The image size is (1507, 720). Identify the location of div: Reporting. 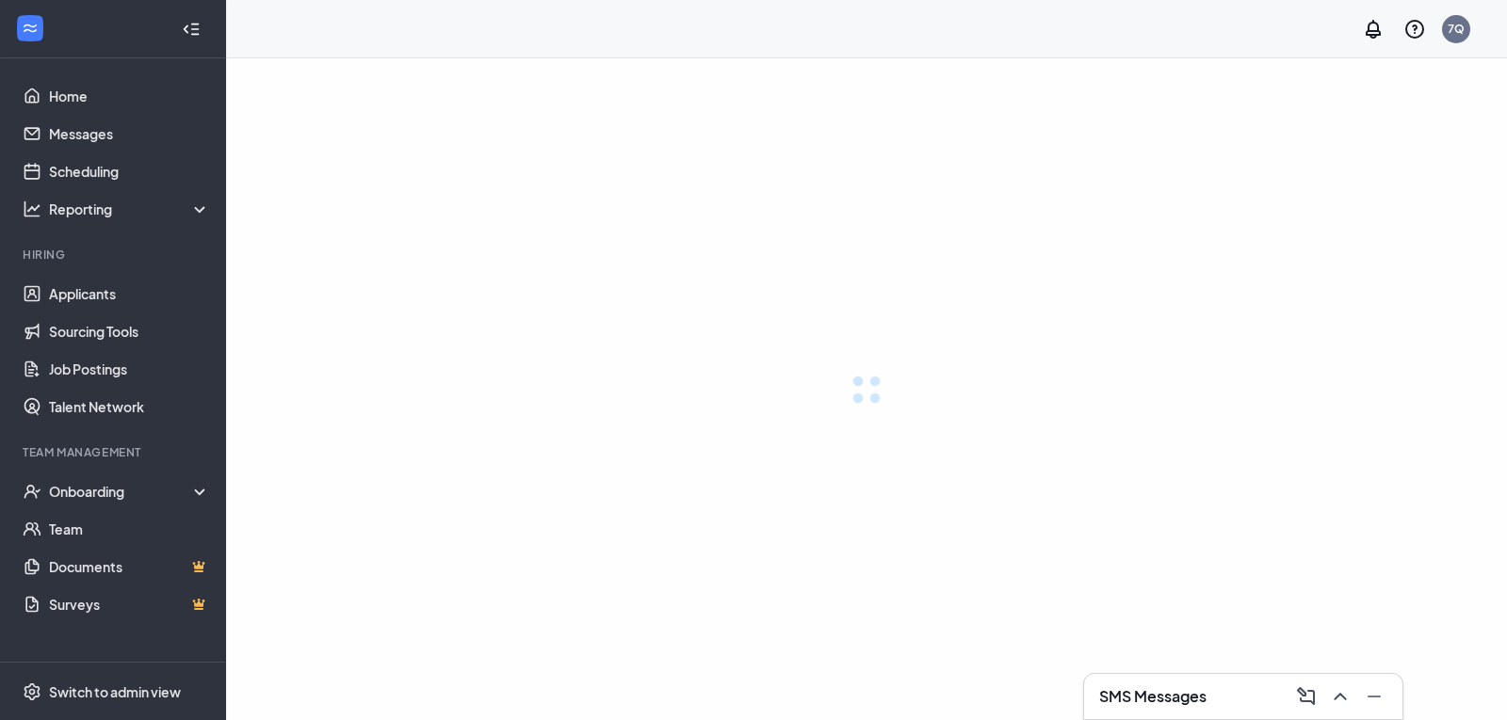
(130, 209).